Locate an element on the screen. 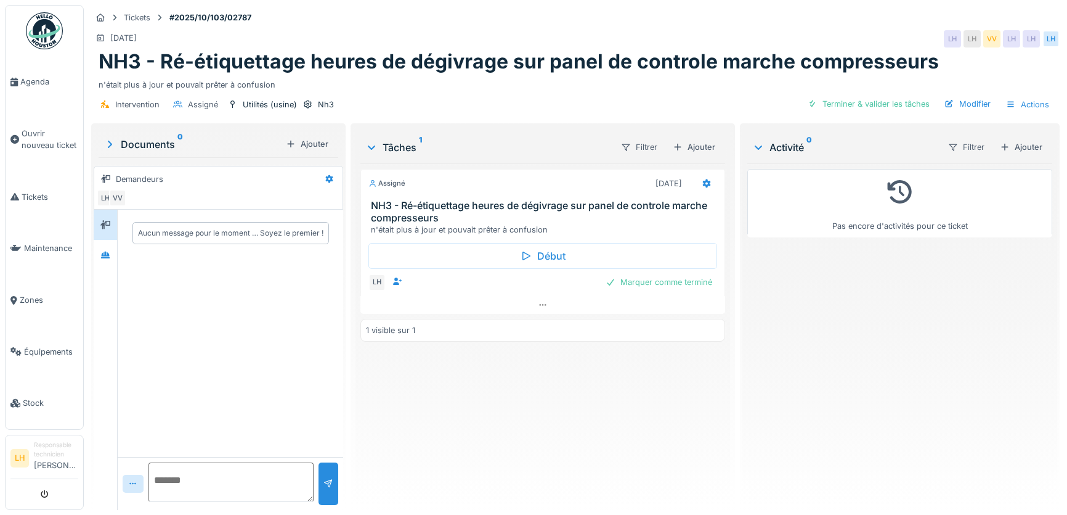  a: Tickets is located at coordinates (44, 197).